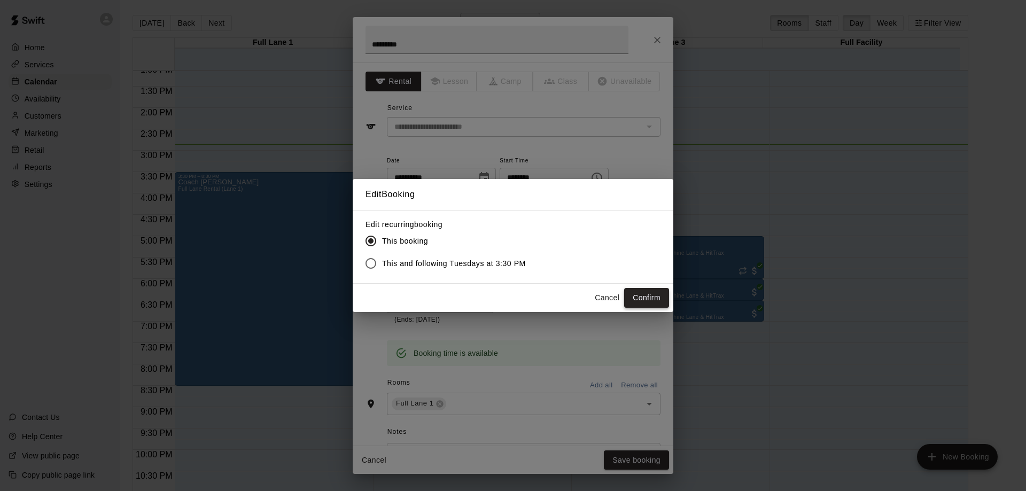  Describe the element at coordinates (513, 195) in the screenshot. I see `h2: Edit Booking` at that location.